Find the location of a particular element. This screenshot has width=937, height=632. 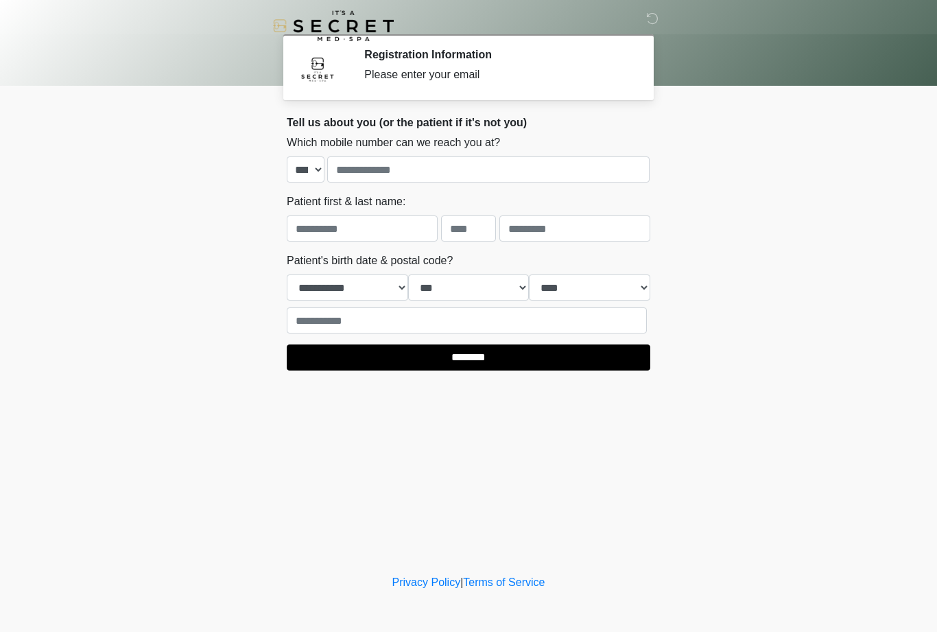

label: Patient first & last name: is located at coordinates (346, 202).